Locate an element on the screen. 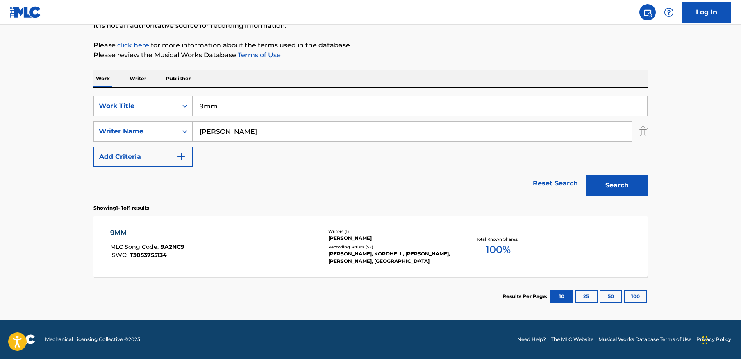 The width and height of the screenshot is (741, 359). div: 9MM is located at coordinates (147, 233).